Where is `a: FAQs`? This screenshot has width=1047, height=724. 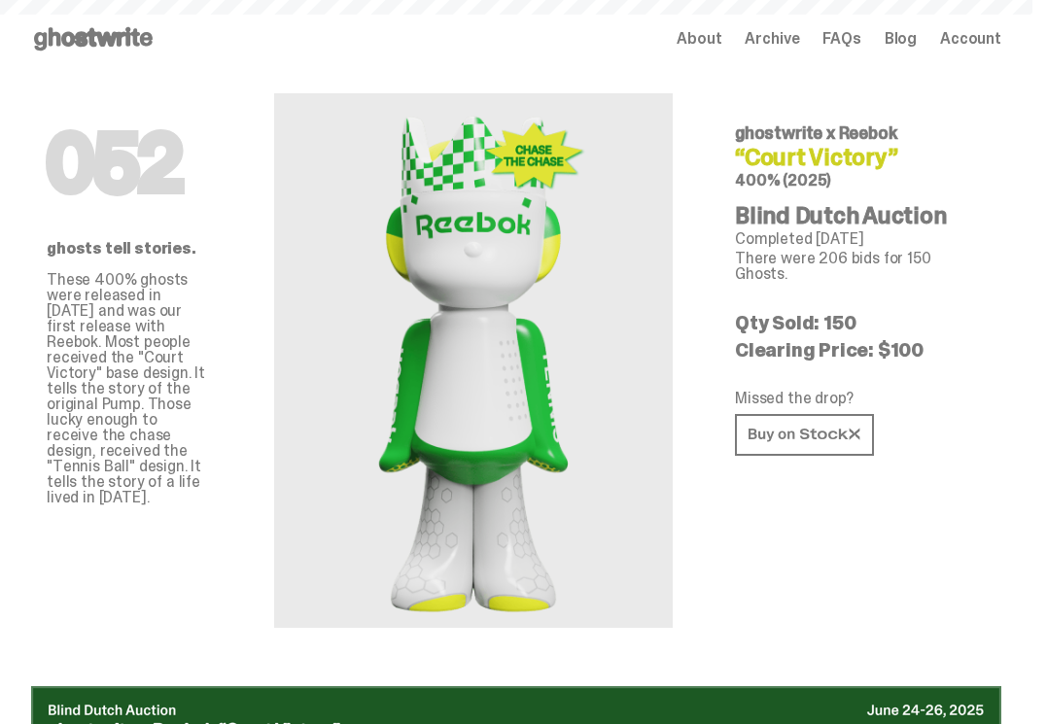 a: FAQs is located at coordinates (841, 39).